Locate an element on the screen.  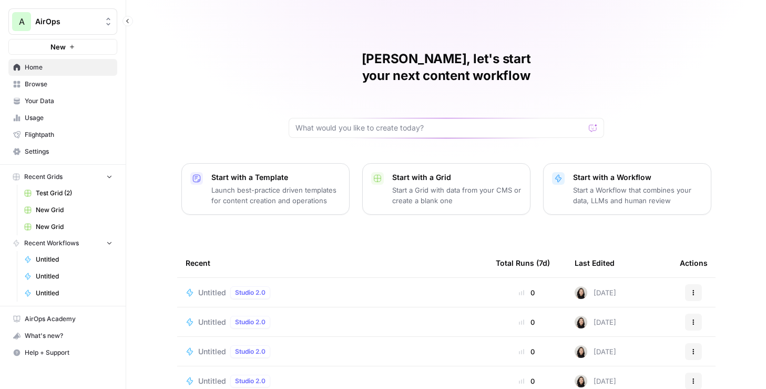
span: A is located at coordinates (22, 22).